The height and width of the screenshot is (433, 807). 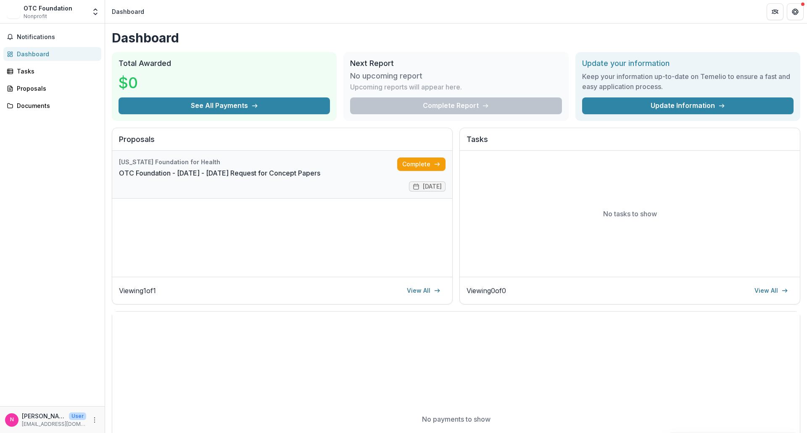 I want to click on a: Proposals, so click(x=52, y=88).